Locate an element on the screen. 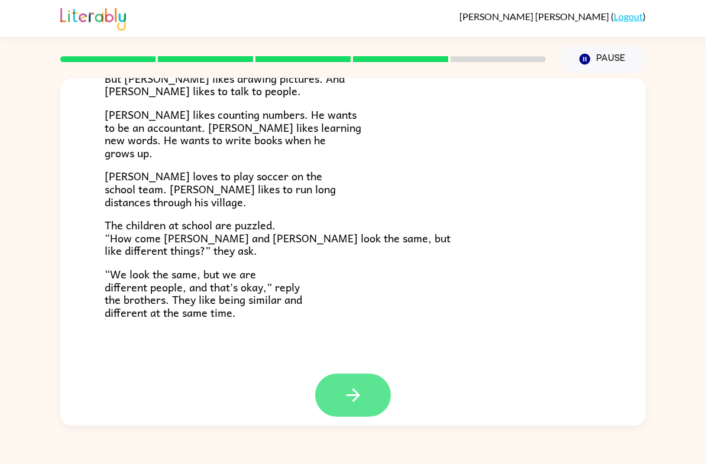 This screenshot has width=706, height=464. img: Literably is located at coordinates (93, 18).